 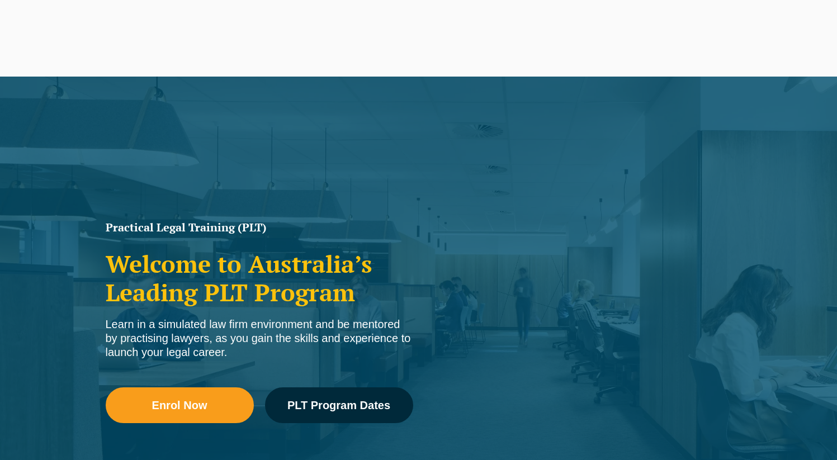 I want to click on div: Learn in a simulated law firm environment and be mentored by practising lawyers, as you gain the ..., so click(x=260, y=338).